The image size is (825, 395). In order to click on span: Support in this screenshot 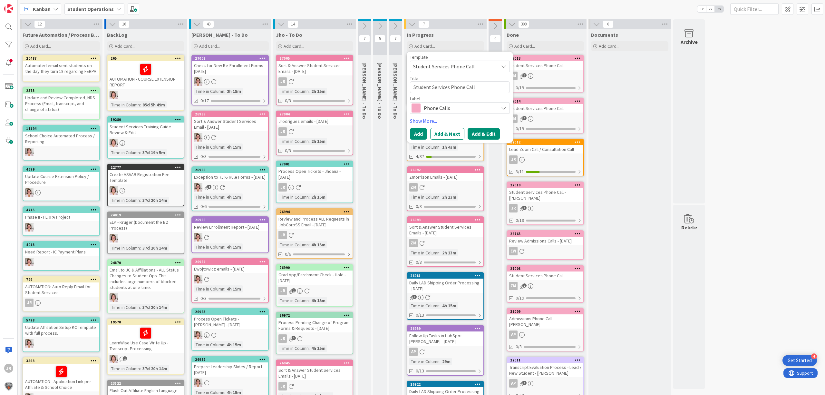, I will do `click(21, 5)`.